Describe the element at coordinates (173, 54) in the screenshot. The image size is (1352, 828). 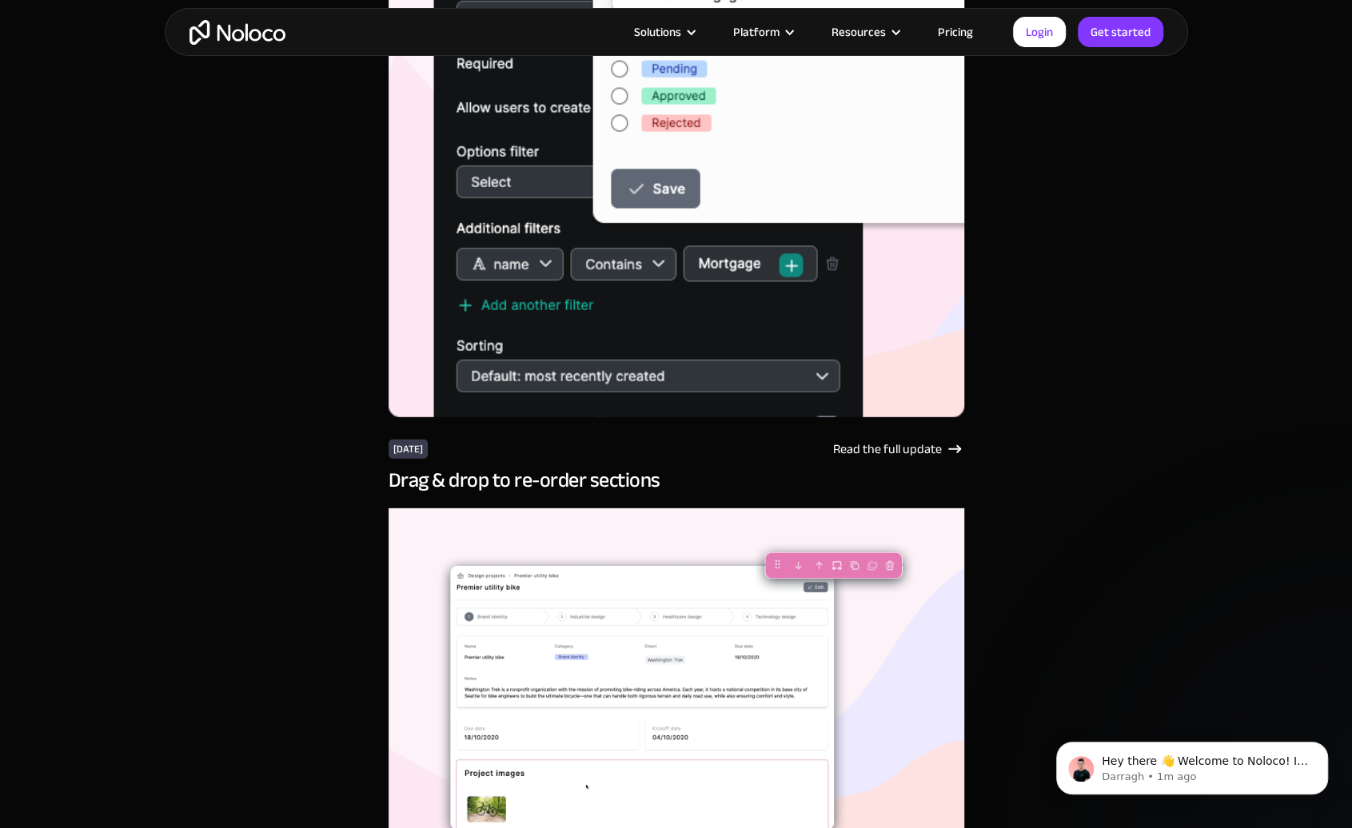
I see `p: Hey there 👋 Welcome to Noloco! If you have any questions, just reply to this message. [GEOGRAPHIC...` at that location.